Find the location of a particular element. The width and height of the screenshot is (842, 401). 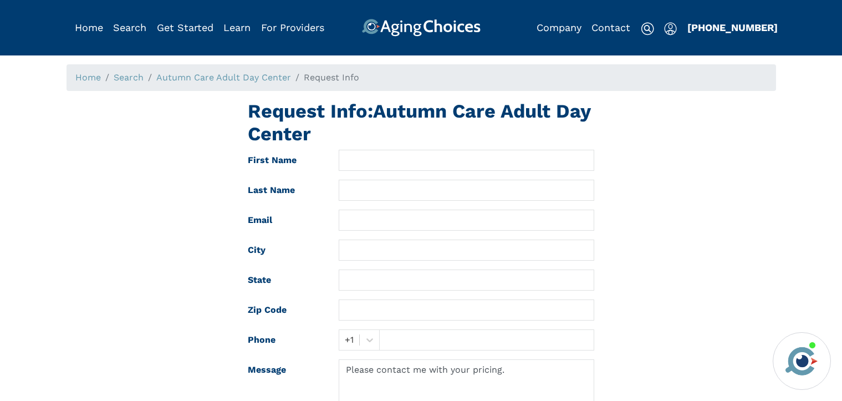

nav: breadcrumb is located at coordinates (421, 78).